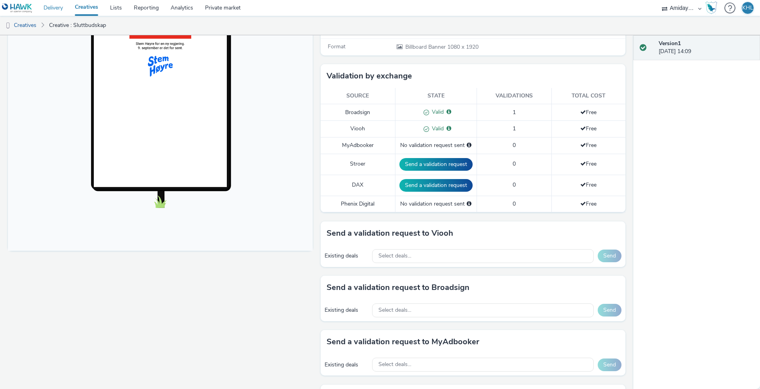 The image size is (760, 389). Describe the element at coordinates (711, 8) in the screenshot. I see `div: Hawk Academy` at that location.